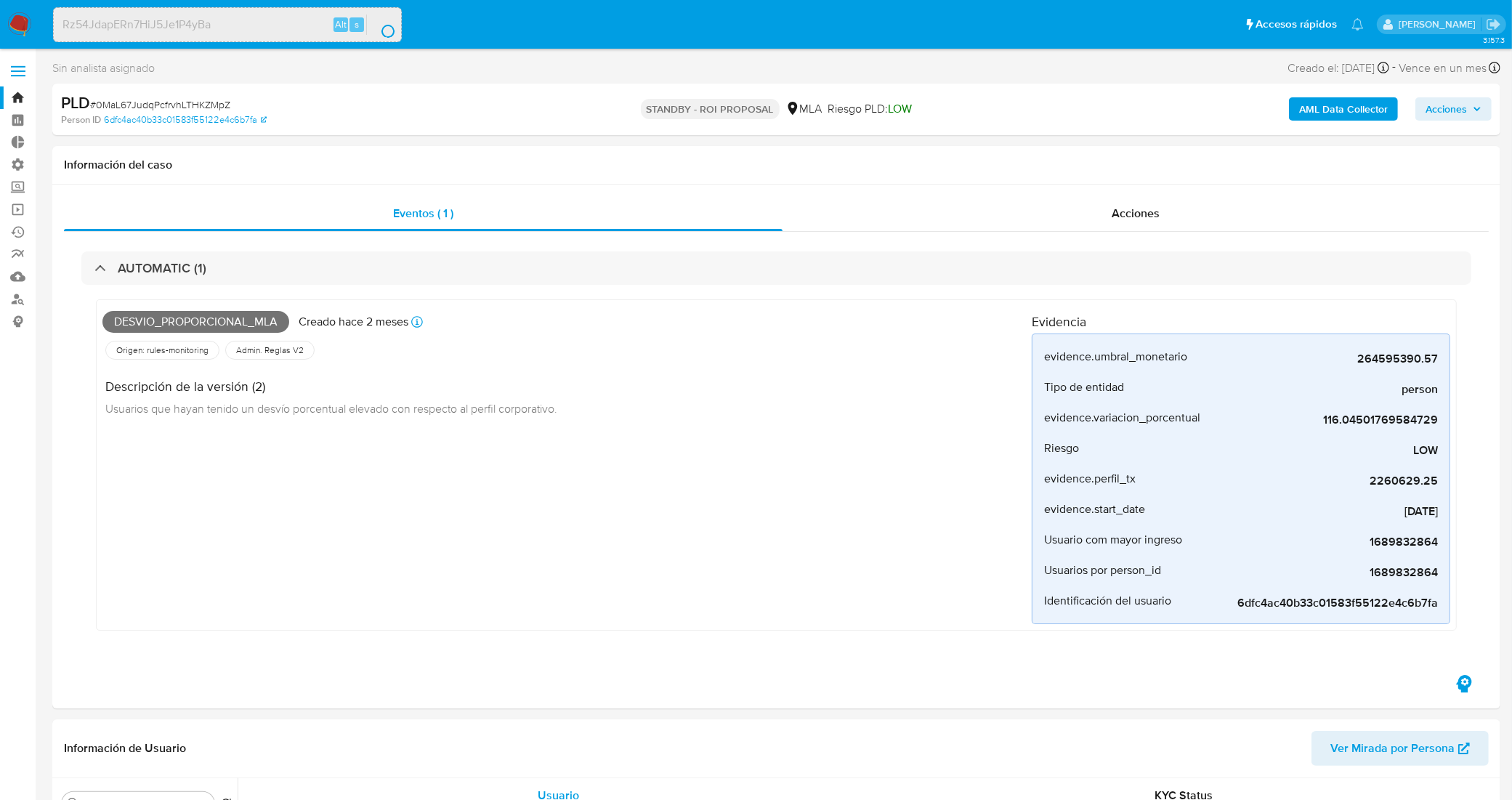 Image resolution: width=1512 pixels, height=800 pixels. What do you see at coordinates (75, 103) in the screenshot?
I see `b: PLD` at bounding box center [75, 103].